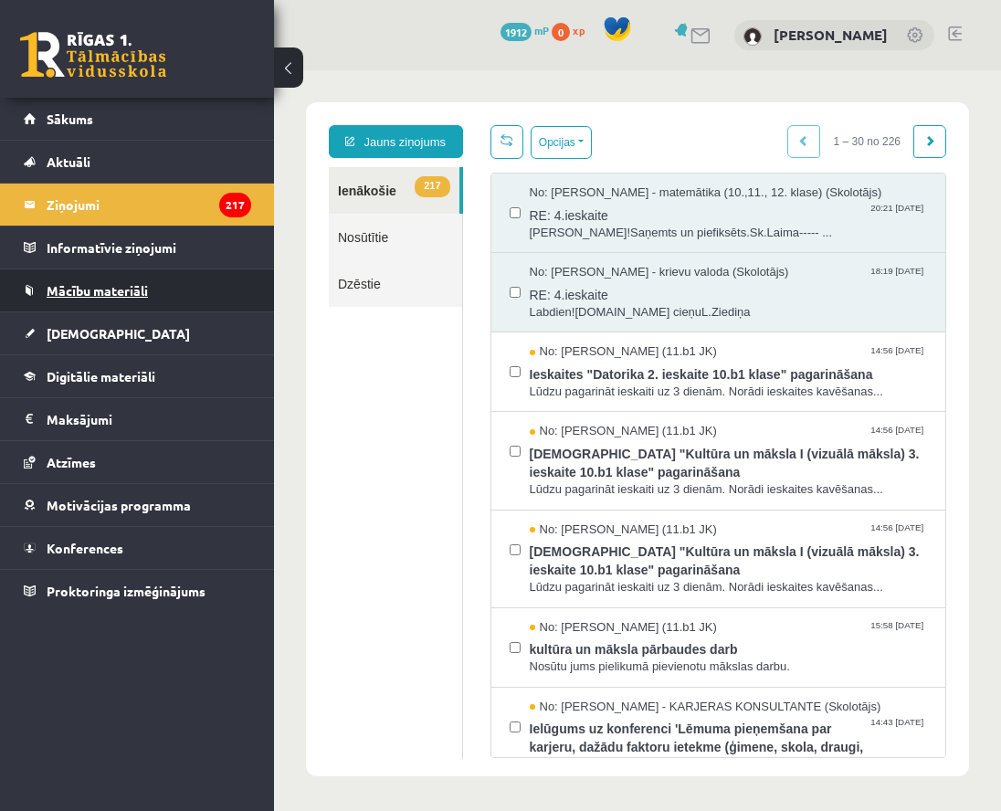  Describe the element at coordinates (573, 30) in the screenshot. I see `a: 0 xp` at that location.